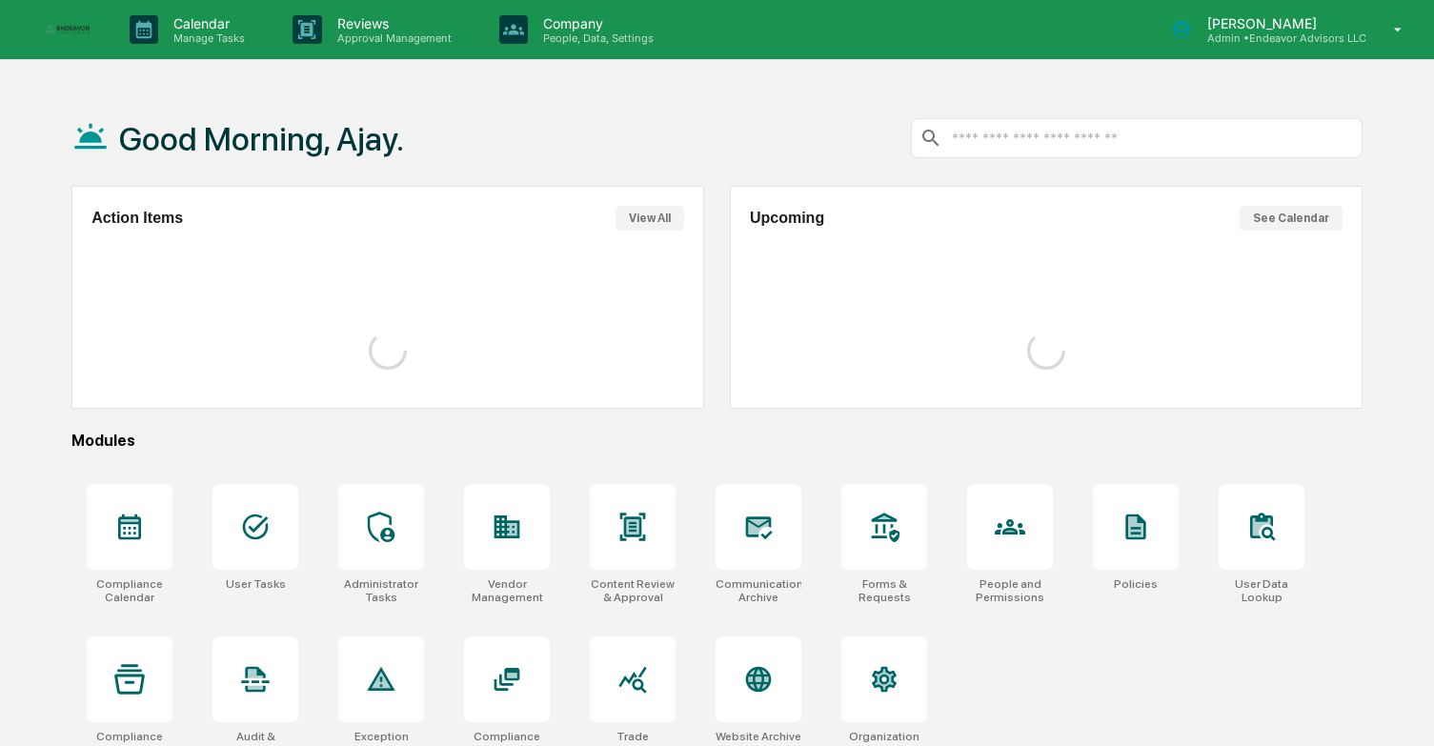 This screenshot has height=746, width=1434. Describe the element at coordinates (632, 591) in the screenshot. I see `div: Content Review & Approval` at that location.